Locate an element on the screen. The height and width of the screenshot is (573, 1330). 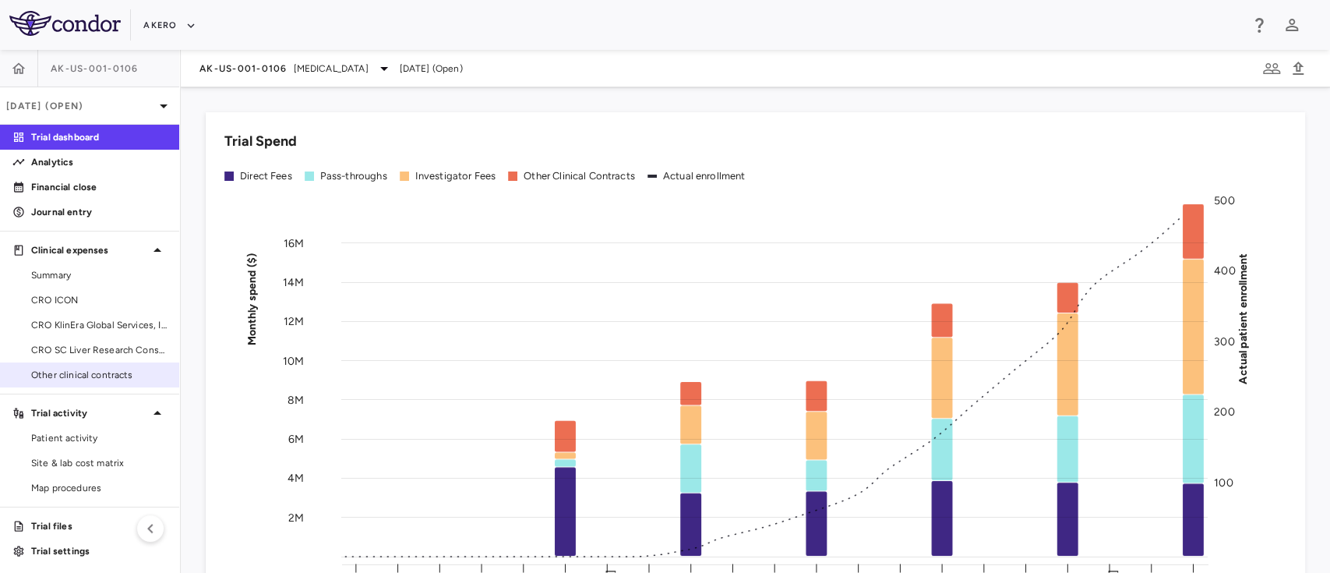
span: Map procedures is located at coordinates (99, 488).